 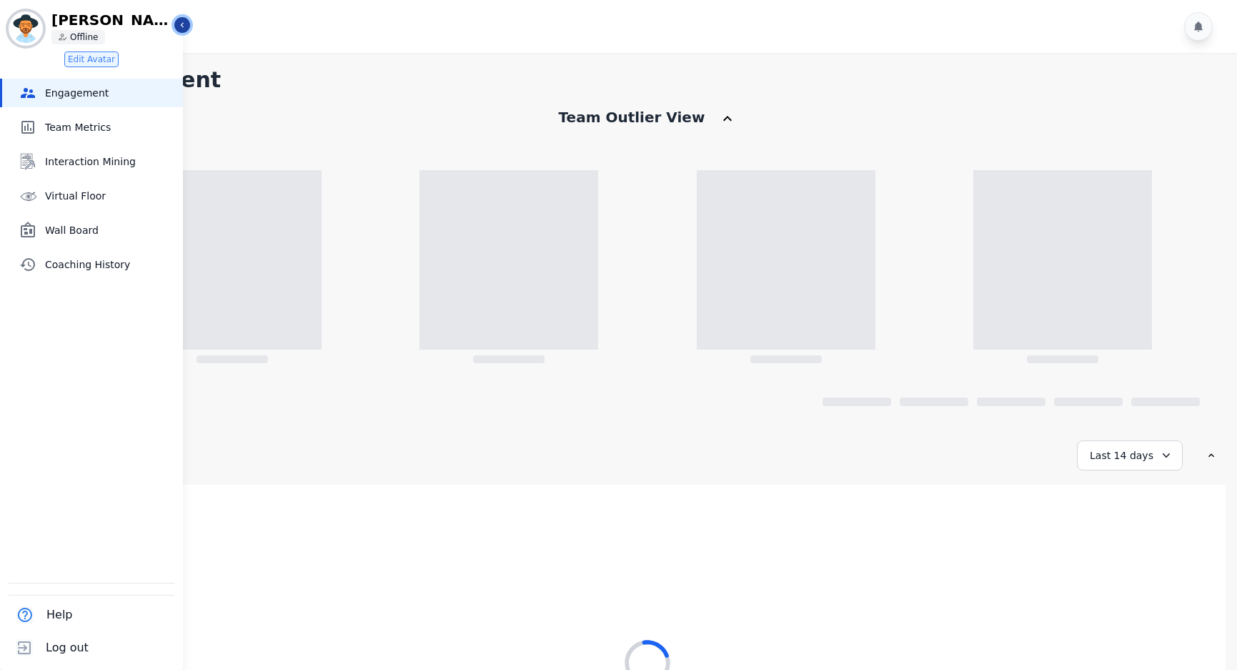 What do you see at coordinates (92, 127) in the screenshot?
I see `a: Team Metrics` at bounding box center [92, 127].